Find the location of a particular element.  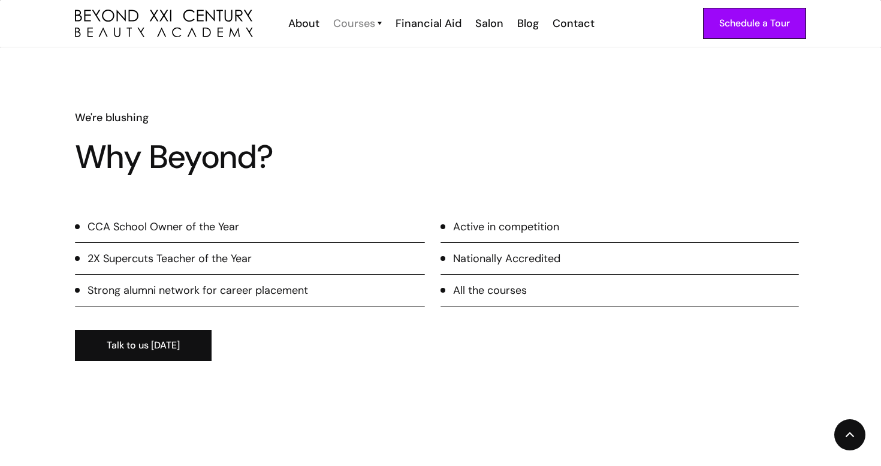

div: All the courses is located at coordinates (490, 290).